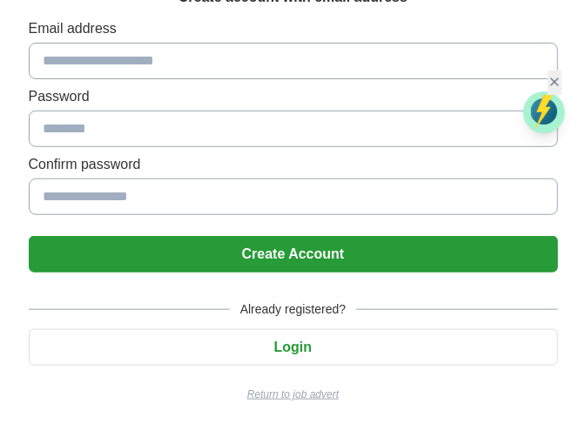 The height and width of the screenshot is (424, 586). Describe the element at coordinates (294, 29) in the screenshot. I see `label: Email address` at that location.